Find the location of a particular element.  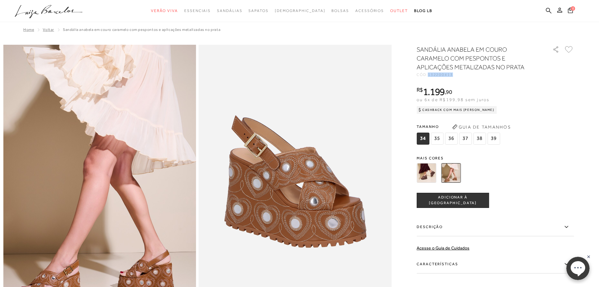

button: 0 is located at coordinates (571, 11).